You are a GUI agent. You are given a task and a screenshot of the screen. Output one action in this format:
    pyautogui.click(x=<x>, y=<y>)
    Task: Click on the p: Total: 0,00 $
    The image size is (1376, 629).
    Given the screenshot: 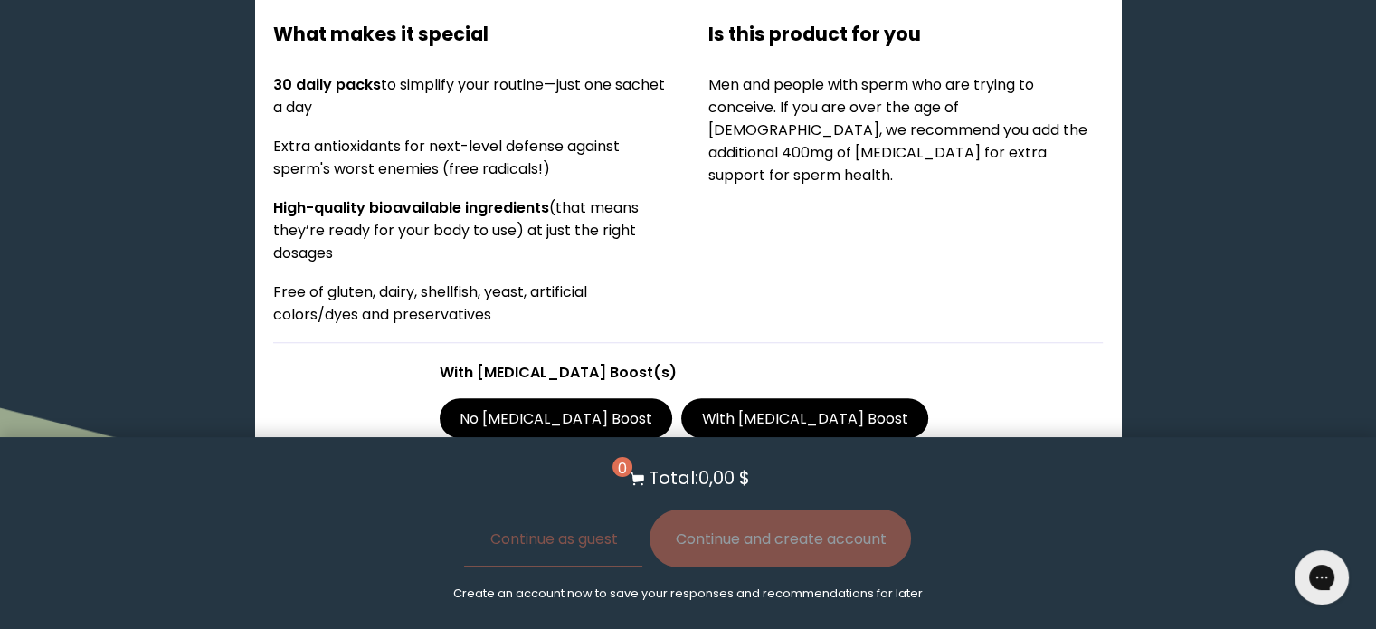 What is the action you would take?
    pyautogui.click(x=699, y=478)
    